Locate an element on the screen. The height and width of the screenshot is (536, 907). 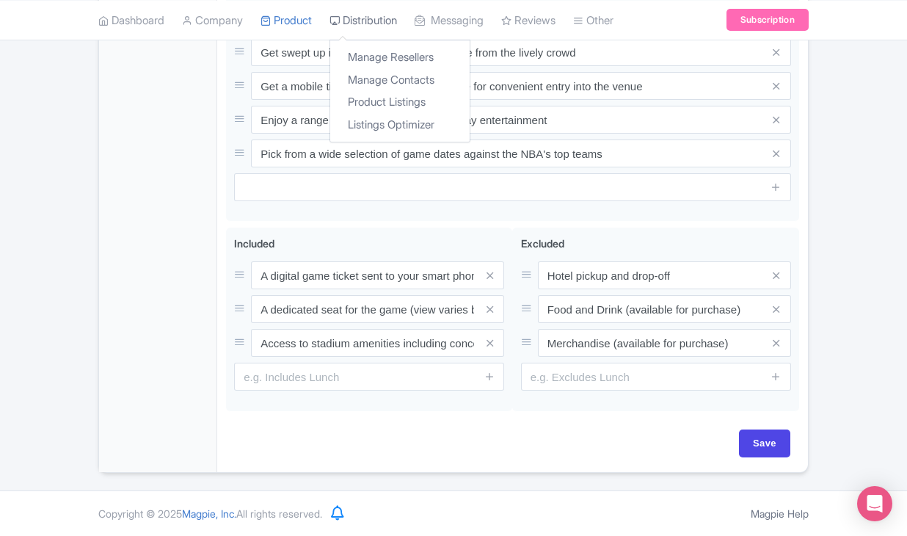
a: Manage Contacts is located at coordinates (400, 79).